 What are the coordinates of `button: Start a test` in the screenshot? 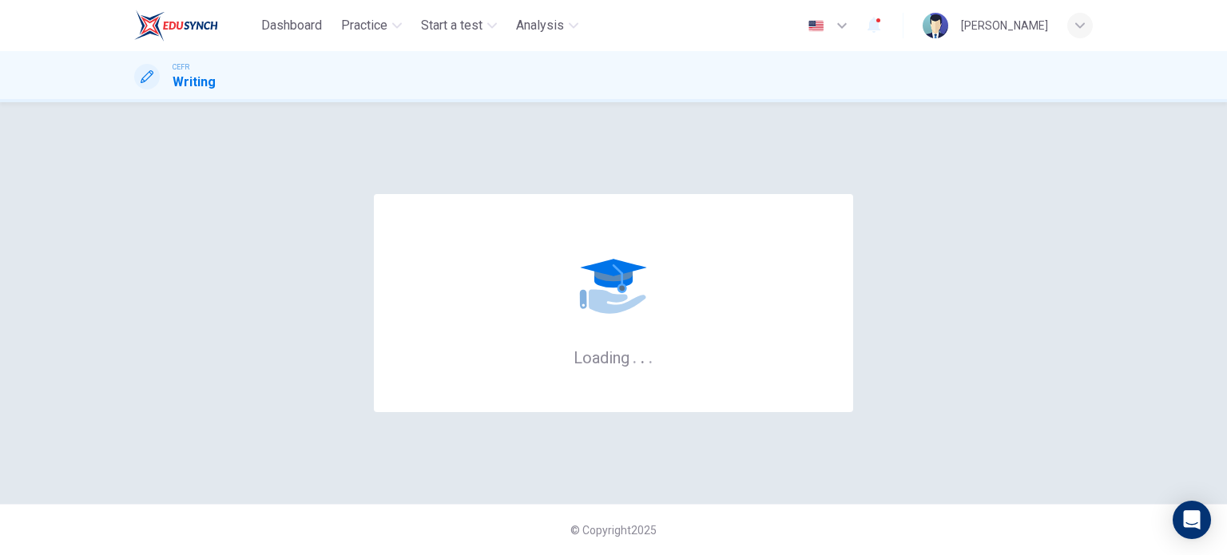 It's located at (459, 26).